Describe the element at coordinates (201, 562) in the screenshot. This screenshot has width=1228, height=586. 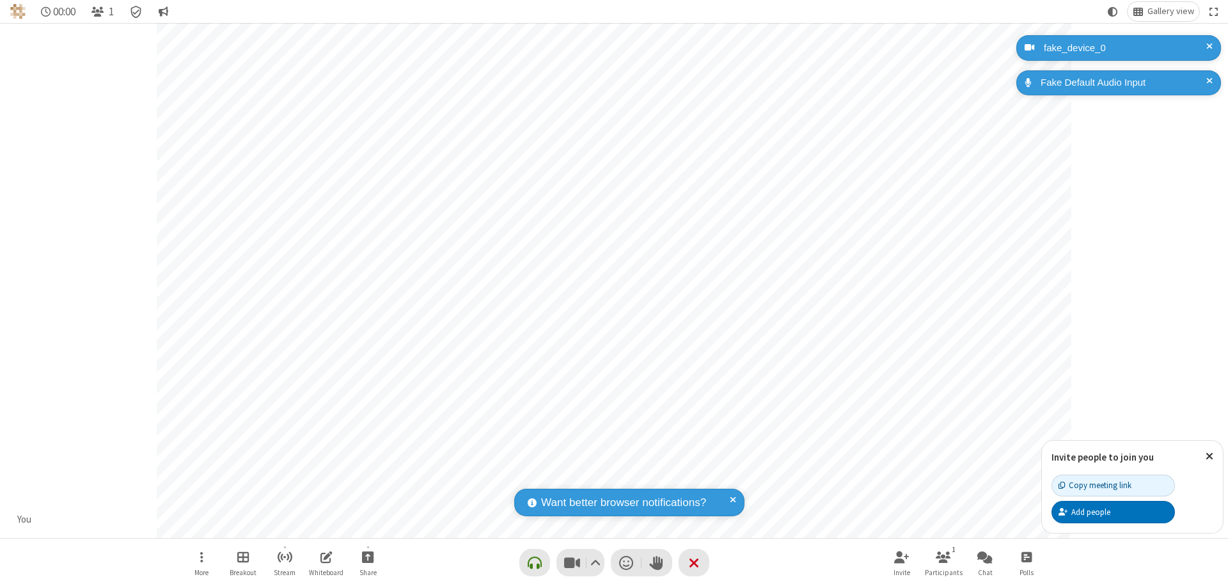
I see `button: Open menu` at that location.